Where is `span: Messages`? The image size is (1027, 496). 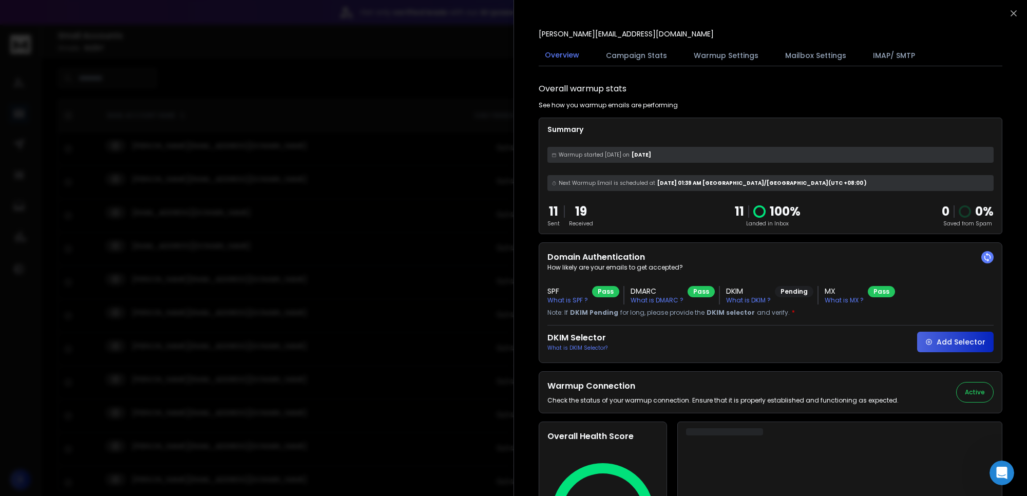 span: Messages is located at coordinates (103, 350).